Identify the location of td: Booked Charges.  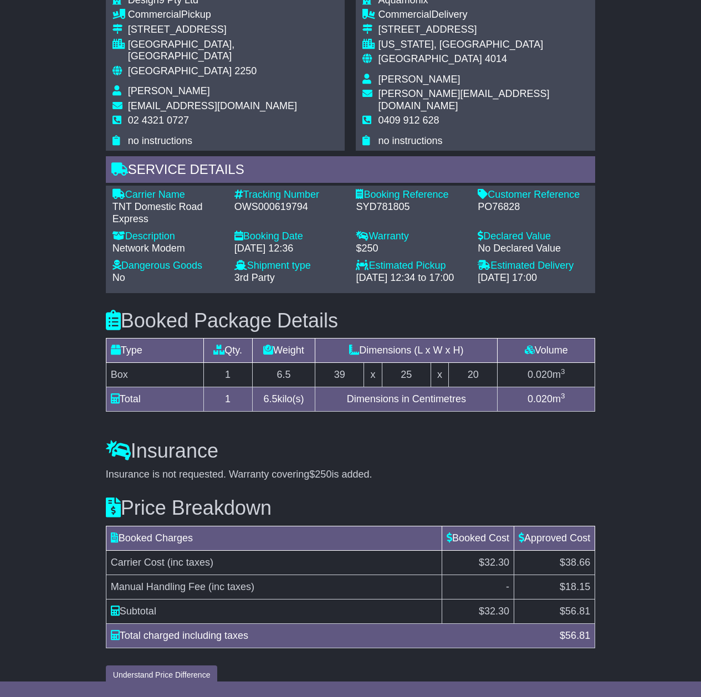
(274, 538).